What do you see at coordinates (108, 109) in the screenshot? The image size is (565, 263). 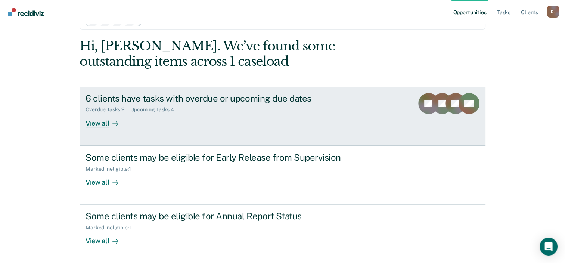 I see `div: Overdue Tasks : 2` at bounding box center [108, 109].